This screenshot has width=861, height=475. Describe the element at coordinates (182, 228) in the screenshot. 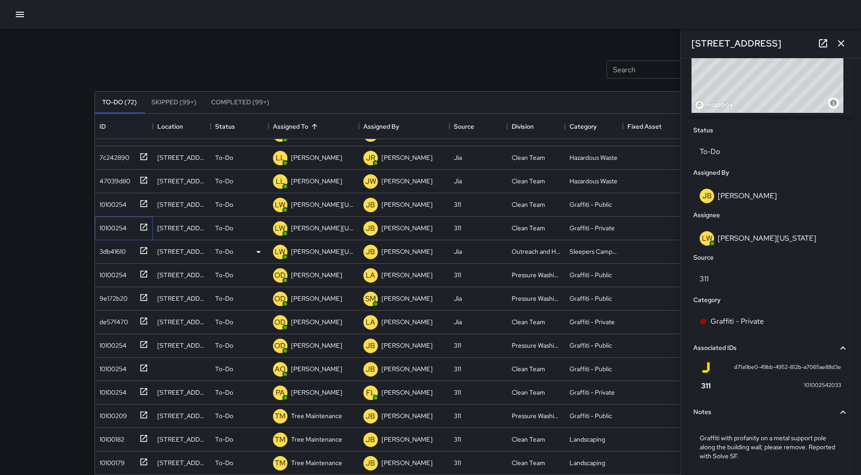

I see `div: 50 Oak Street` at that location.